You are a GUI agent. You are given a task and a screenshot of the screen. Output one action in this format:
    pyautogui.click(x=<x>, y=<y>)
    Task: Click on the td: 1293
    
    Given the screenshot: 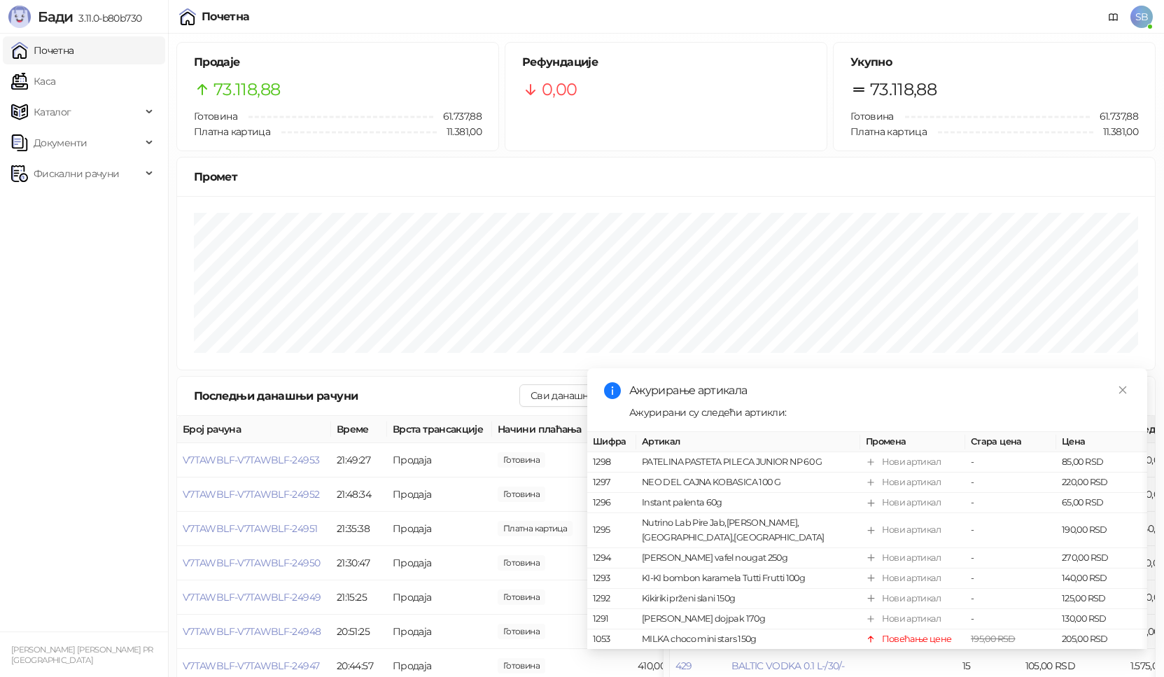 What is the action you would take?
    pyautogui.click(x=612, y=578)
    